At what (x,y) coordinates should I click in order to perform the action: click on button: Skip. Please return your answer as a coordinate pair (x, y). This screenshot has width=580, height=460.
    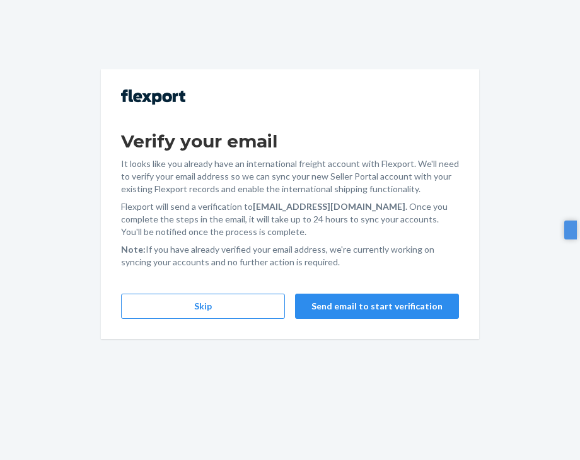
    Looking at the image, I should click on (203, 306).